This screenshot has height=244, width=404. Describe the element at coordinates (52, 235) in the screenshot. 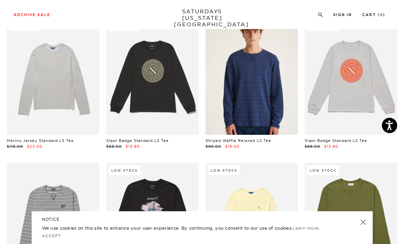

I see `a: Accept` at that location.